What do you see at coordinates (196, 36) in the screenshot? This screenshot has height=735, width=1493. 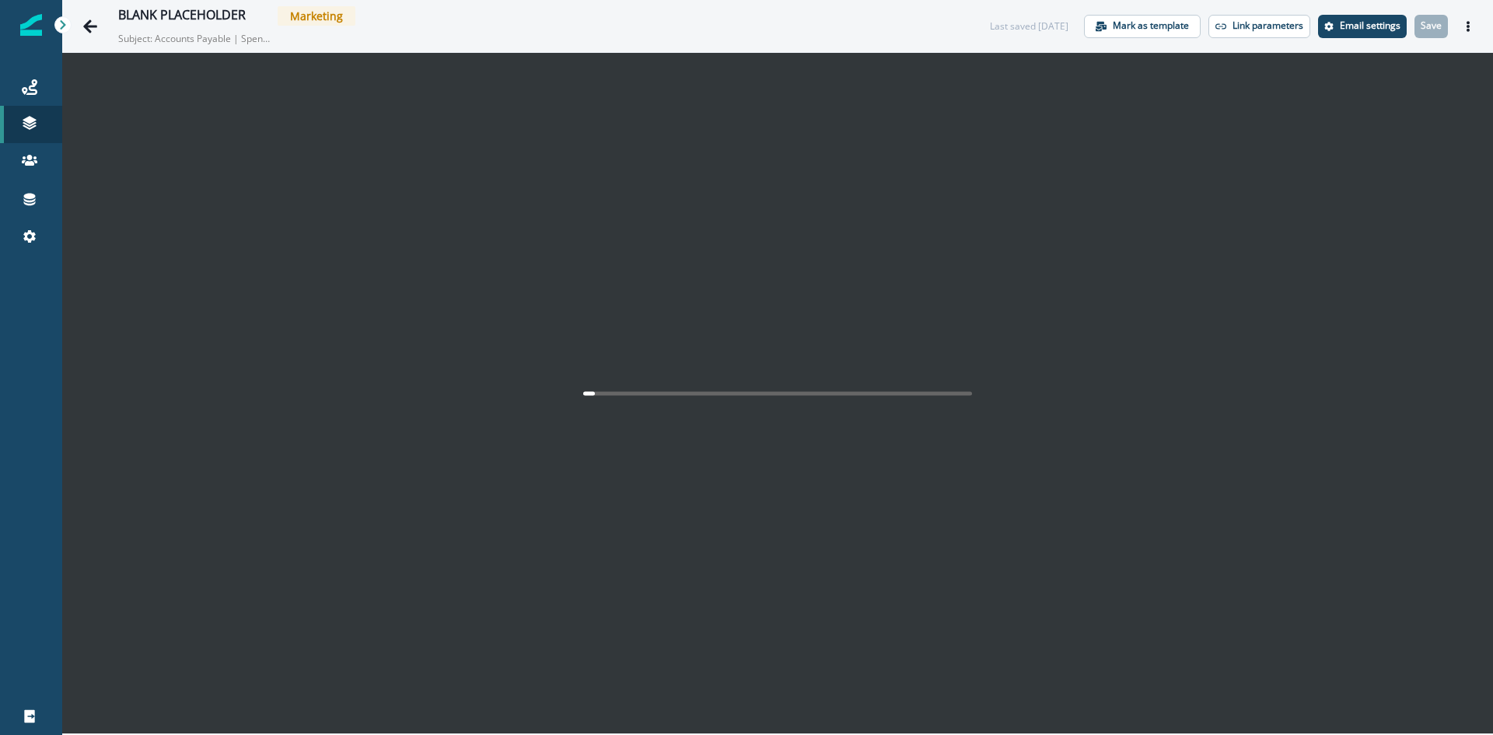 I see `p: Subject: Accounts Payable | Spend & Expense` at bounding box center [196, 36].